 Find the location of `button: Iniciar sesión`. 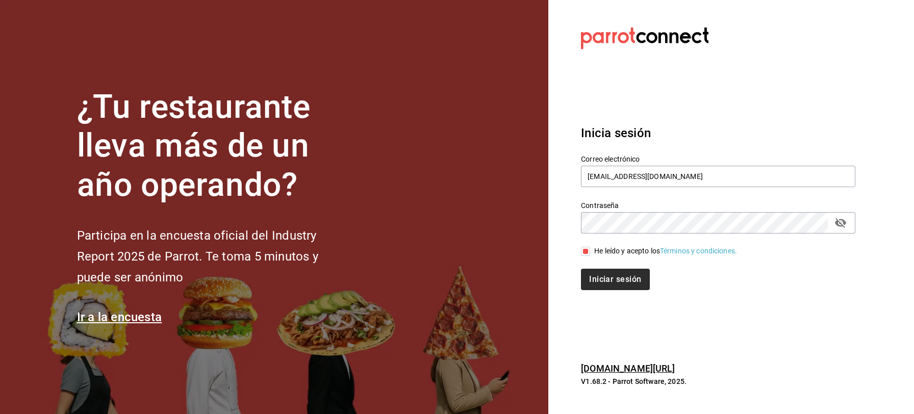

button: Iniciar sesión is located at coordinates (615, 280).